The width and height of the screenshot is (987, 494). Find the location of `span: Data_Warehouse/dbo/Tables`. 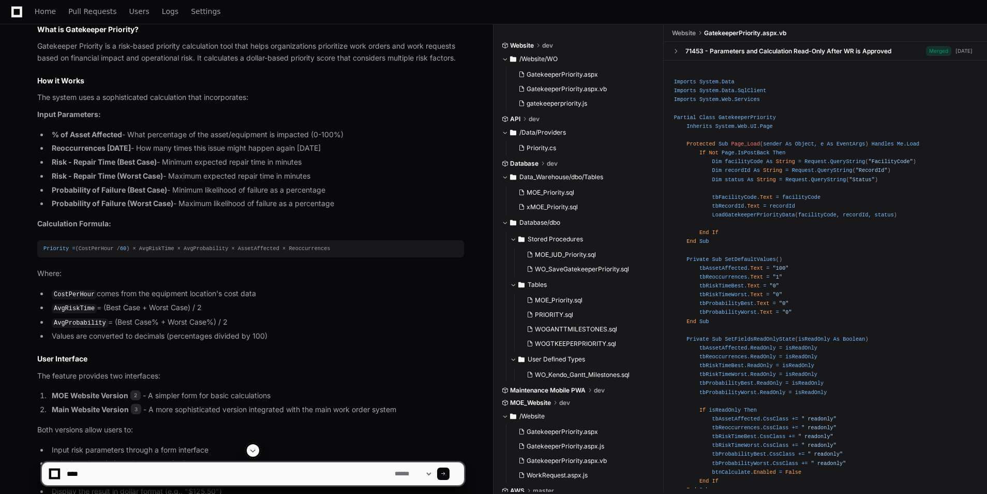

span: Data_Warehouse/dbo/Tables is located at coordinates (562, 177).